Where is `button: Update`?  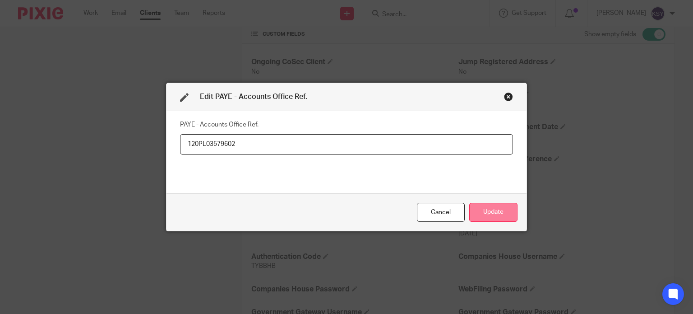 button: Update is located at coordinates (493, 212).